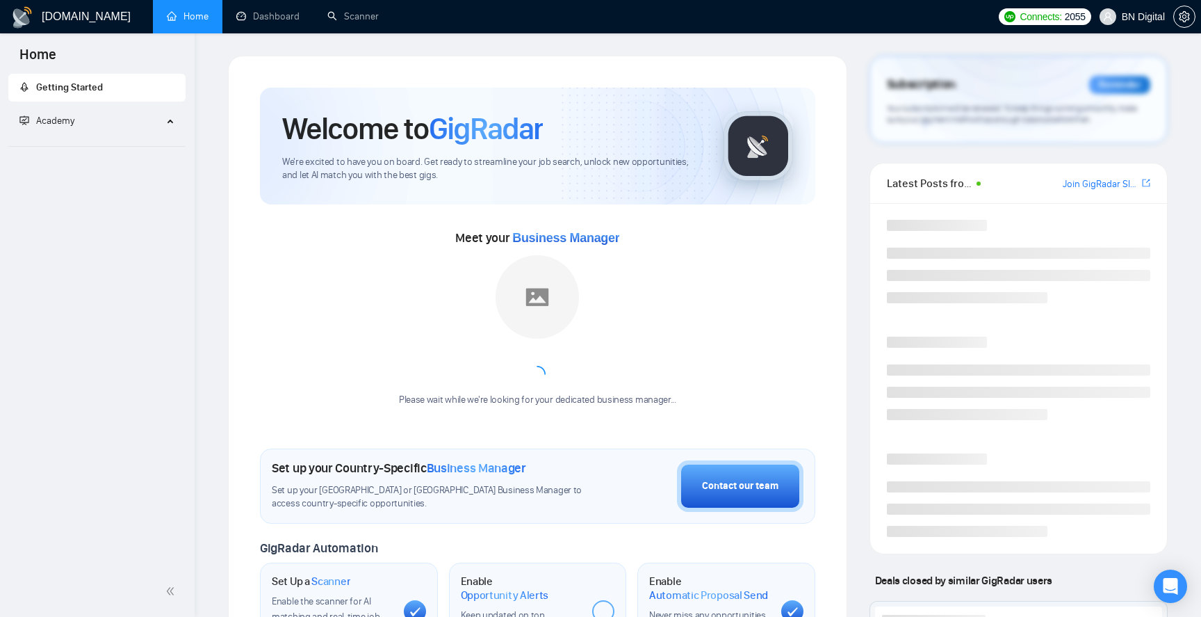 This screenshot has width=1201, height=617. What do you see at coordinates (97, 145) in the screenshot?
I see `li: Academy Homepage` at bounding box center [97, 145].